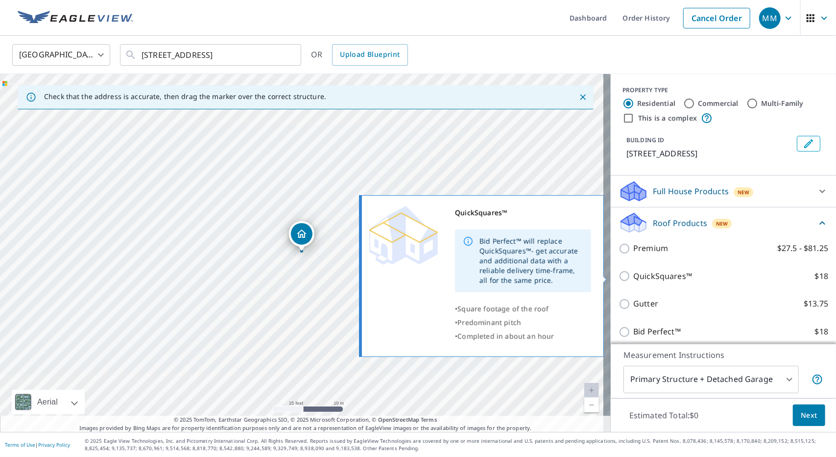 The image size is (836, 457). What do you see at coordinates (429, 419) in the screenshot?
I see `a: Terms` at bounding box center [429, 419].